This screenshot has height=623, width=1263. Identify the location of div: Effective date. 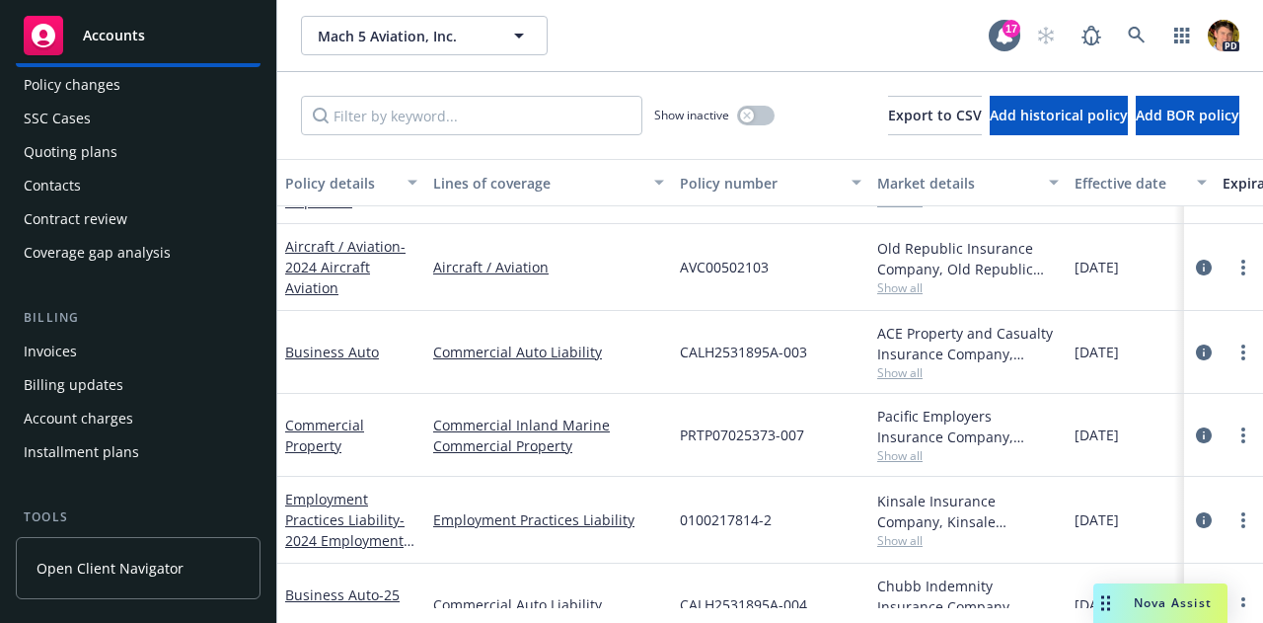
(1130, 183).